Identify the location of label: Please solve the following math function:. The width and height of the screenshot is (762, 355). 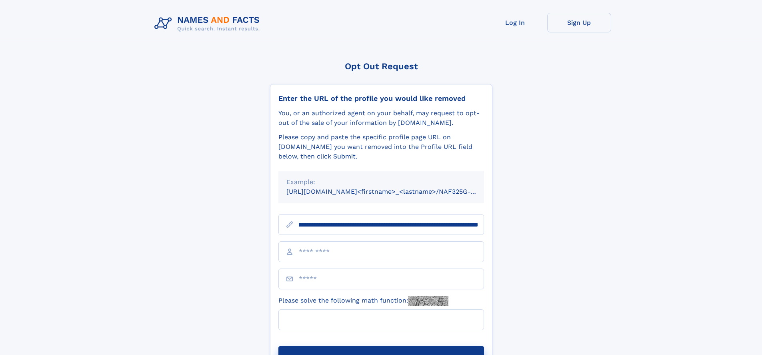
(363, 301).